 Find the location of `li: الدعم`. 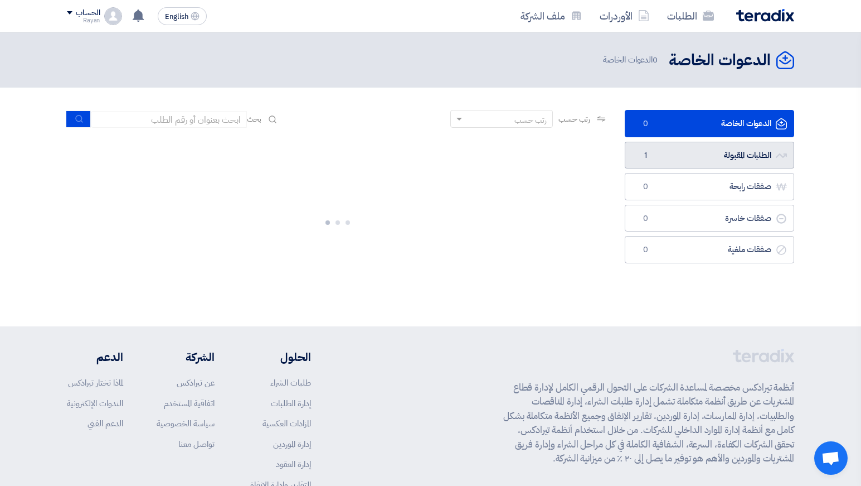

li: الدعم is located at coordinates (95, 357).